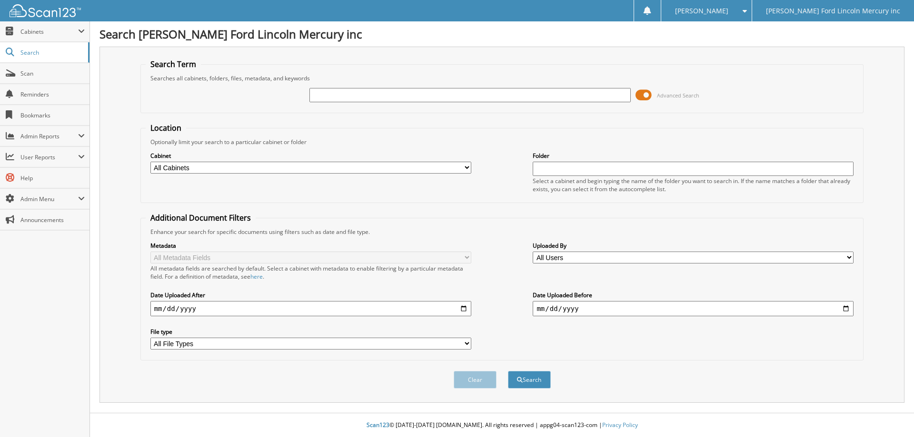  Describe the element at coordinates (890, 414) in the screenshot. I see `div: Chat Widget` at that location.